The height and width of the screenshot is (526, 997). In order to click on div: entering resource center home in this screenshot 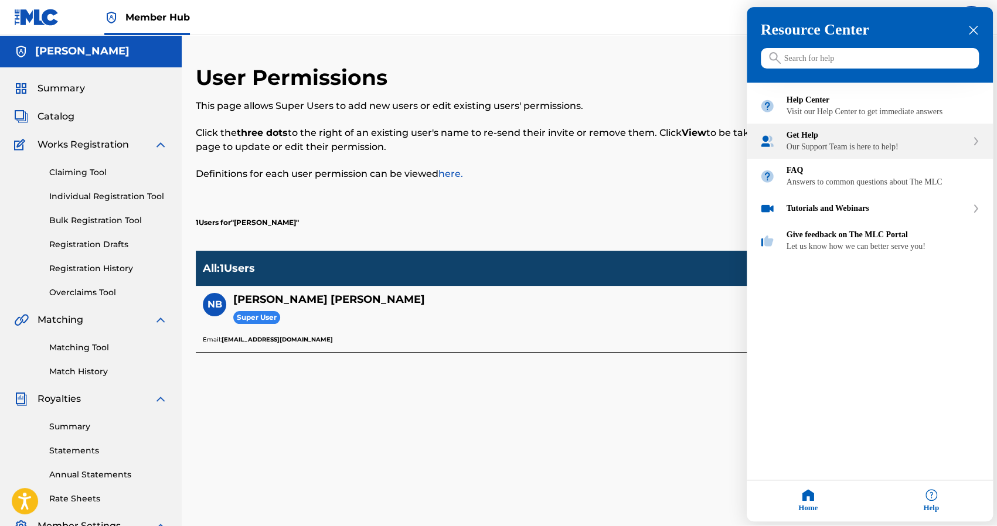, I will do `click(870, 171)`.